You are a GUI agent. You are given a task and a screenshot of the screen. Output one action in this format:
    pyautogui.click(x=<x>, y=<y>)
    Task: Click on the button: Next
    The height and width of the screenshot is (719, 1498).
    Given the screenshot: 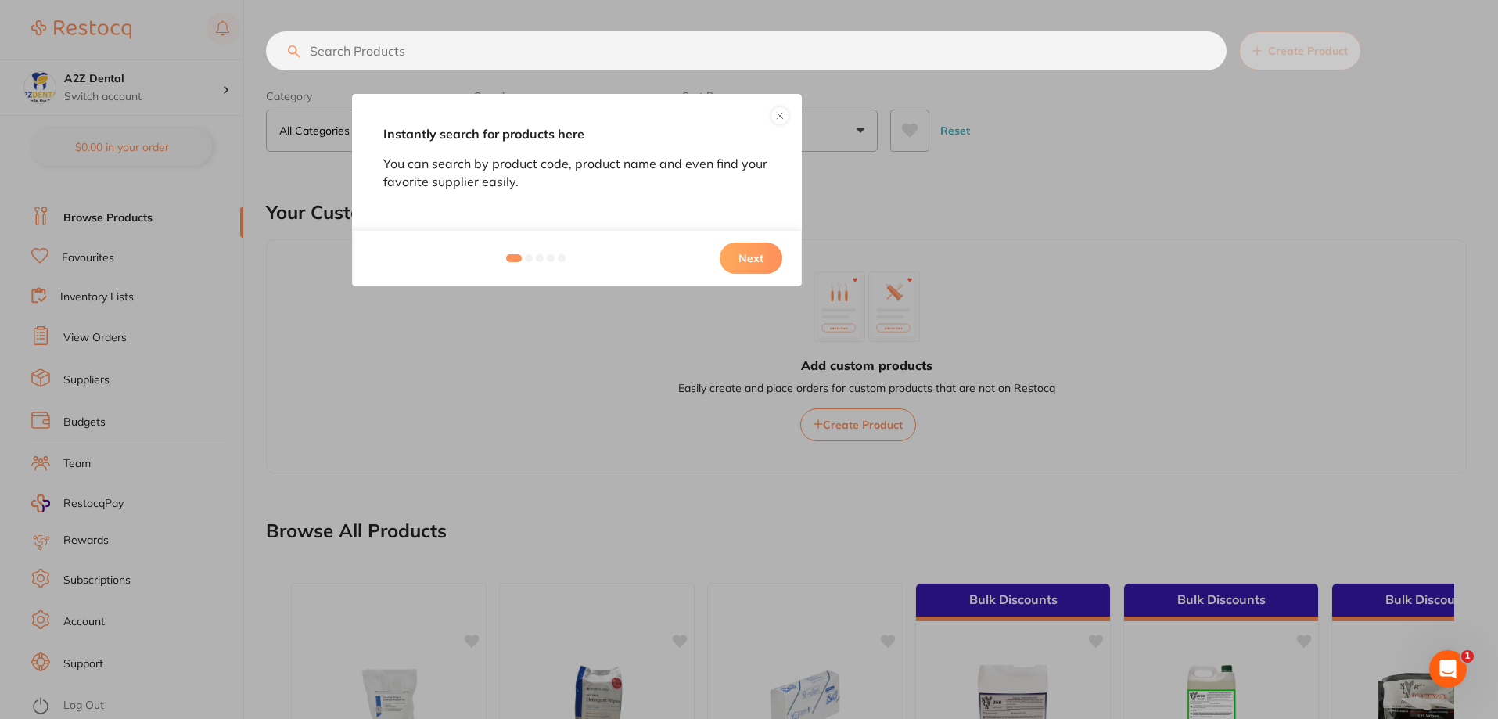 What is the action you would take?
    pyautogui.click(x=751, y=258)
    